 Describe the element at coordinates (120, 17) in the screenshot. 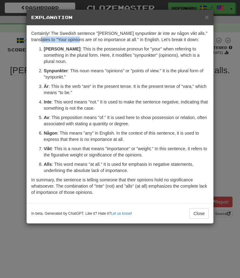

I see `h5: Explanation` at that location.